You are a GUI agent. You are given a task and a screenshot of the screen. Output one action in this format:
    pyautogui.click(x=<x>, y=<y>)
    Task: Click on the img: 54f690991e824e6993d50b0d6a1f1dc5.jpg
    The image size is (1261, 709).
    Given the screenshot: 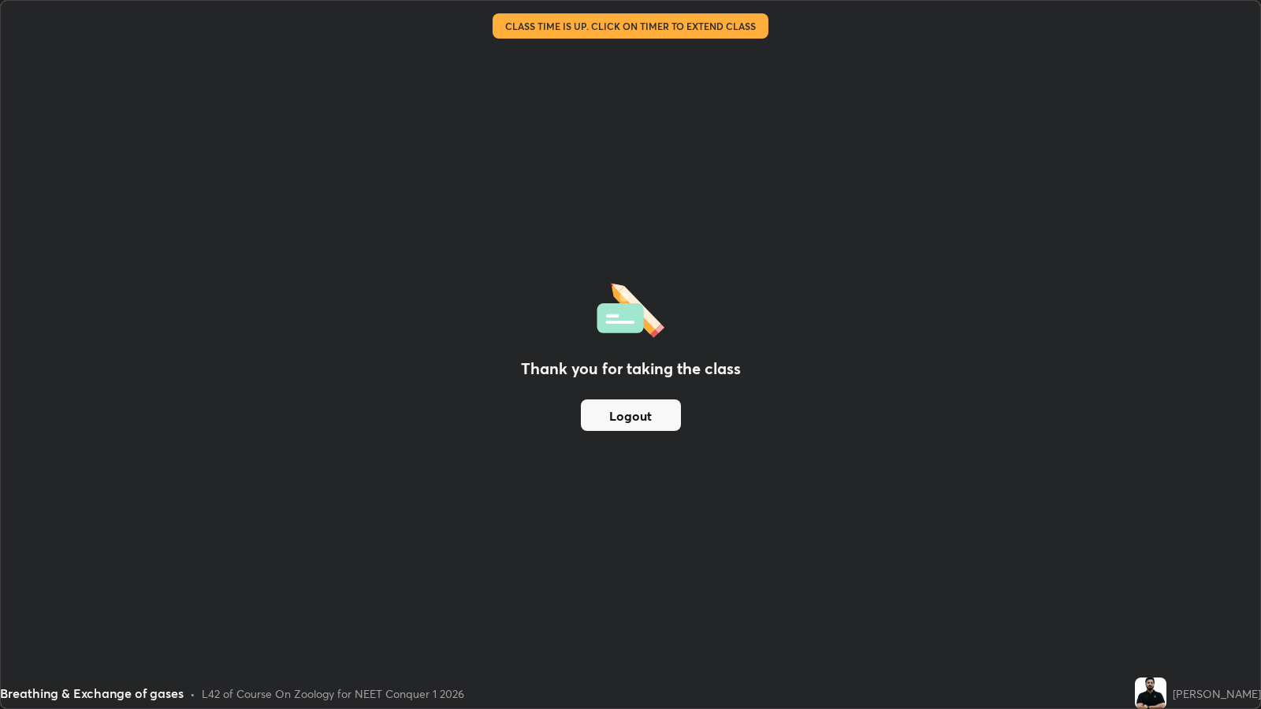 What is the action you would take?
    pyautogui.click(x=1150, y=693)
    